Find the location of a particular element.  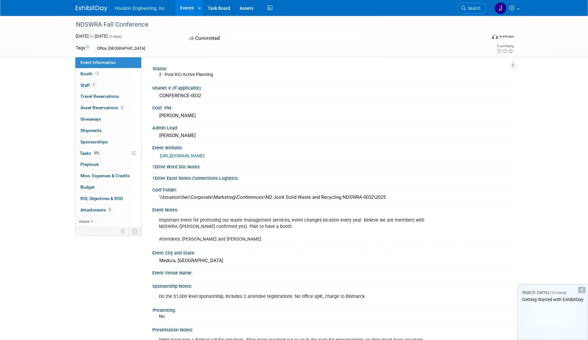

span: Search is located at coordinates (473, 8).